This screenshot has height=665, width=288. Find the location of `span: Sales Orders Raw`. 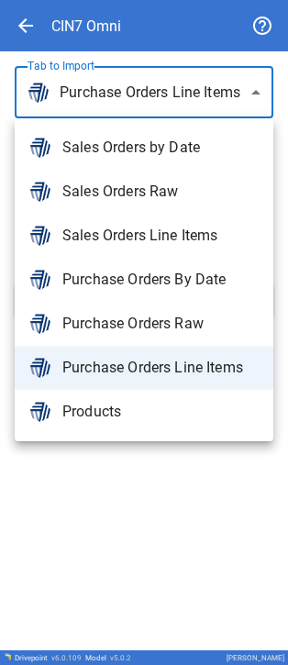

span: Sales Orders Raw is located at coordinates (161, 192).